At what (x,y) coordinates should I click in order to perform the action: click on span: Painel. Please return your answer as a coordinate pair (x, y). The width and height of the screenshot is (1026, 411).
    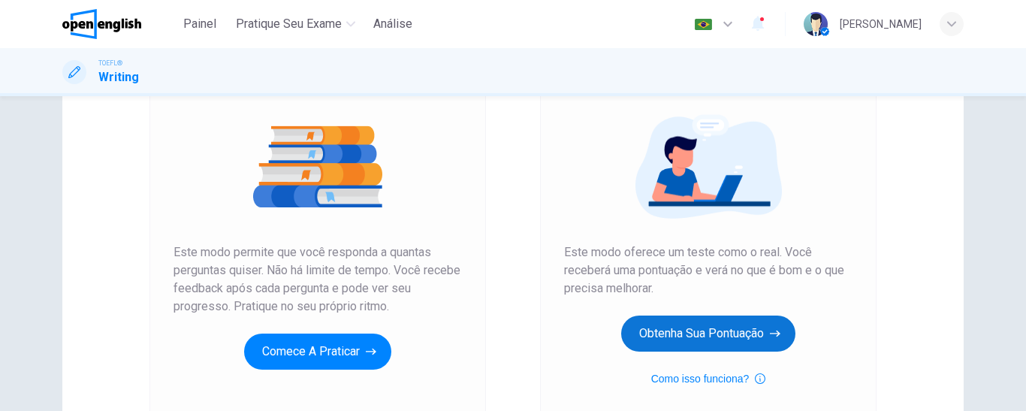
    Looking at the image, I should click on (200, 24).